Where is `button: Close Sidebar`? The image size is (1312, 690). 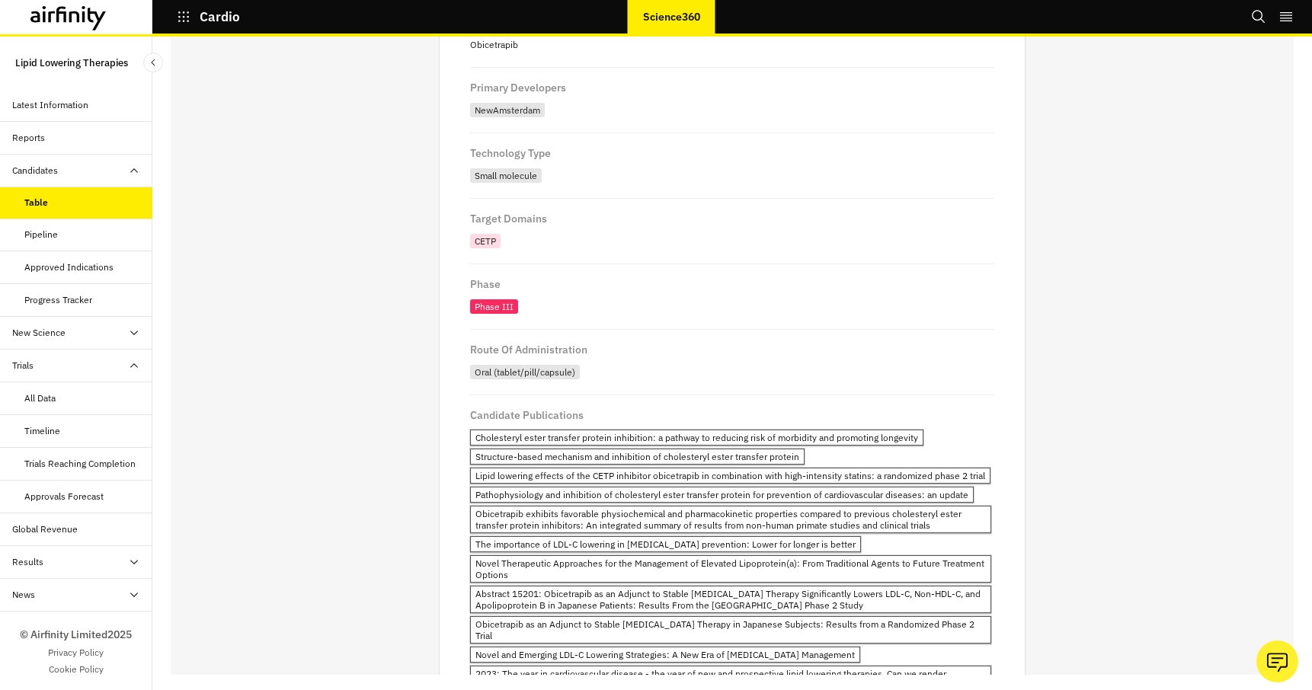
button: Close Sidebar is located at coordinates (153, 62).